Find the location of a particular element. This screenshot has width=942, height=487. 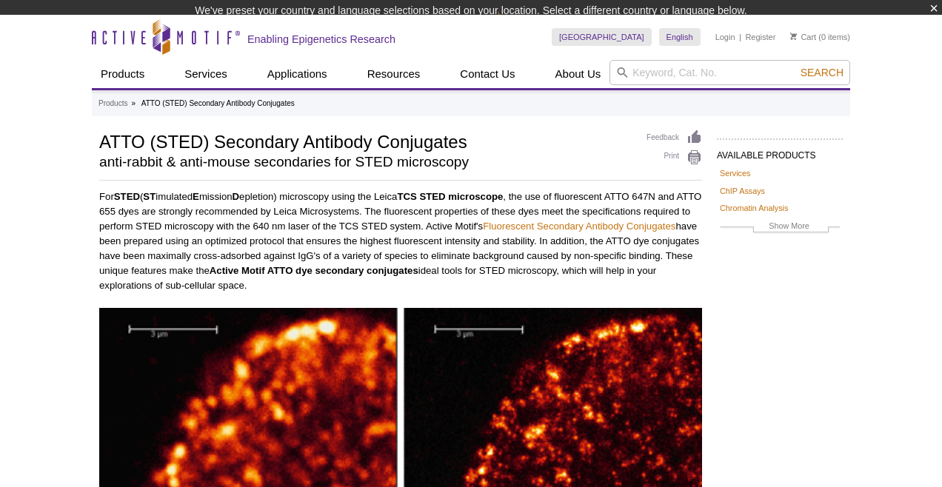

strong: STED is located at coordinates (127, 196).